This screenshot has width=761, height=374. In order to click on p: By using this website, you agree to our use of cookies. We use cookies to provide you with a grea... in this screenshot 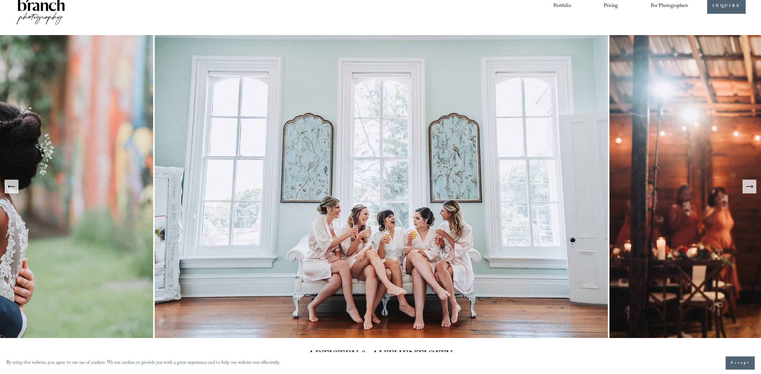, I will do `click(143, 363)`.